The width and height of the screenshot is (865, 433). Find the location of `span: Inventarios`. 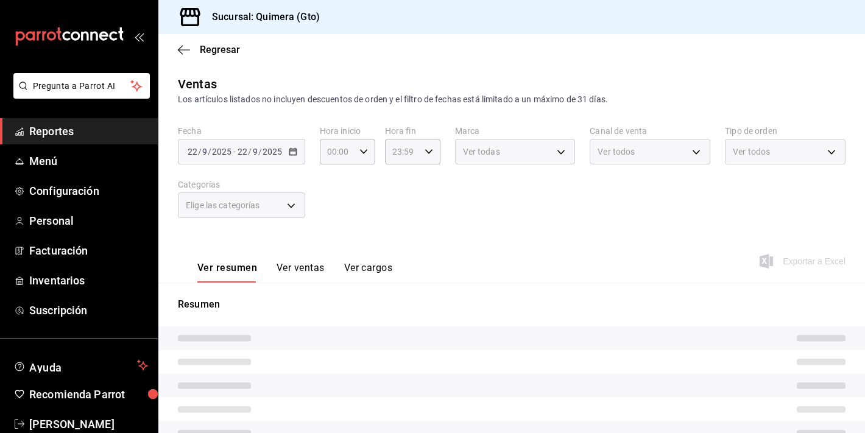

span: Inventarios is located at coordinates (88, 280).